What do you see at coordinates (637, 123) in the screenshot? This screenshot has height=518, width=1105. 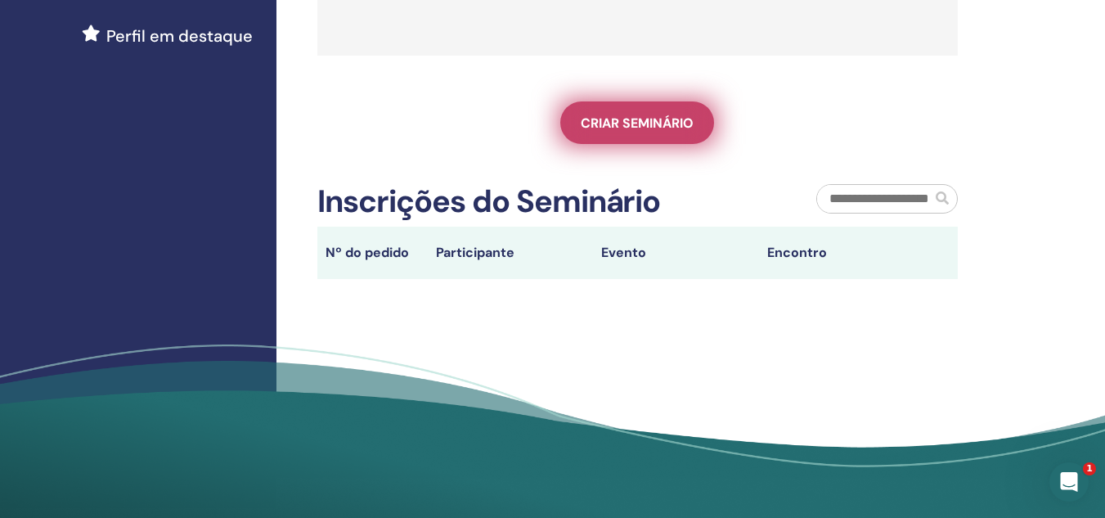 I see `span: Criar seminário` at bounding box center [637, 123].